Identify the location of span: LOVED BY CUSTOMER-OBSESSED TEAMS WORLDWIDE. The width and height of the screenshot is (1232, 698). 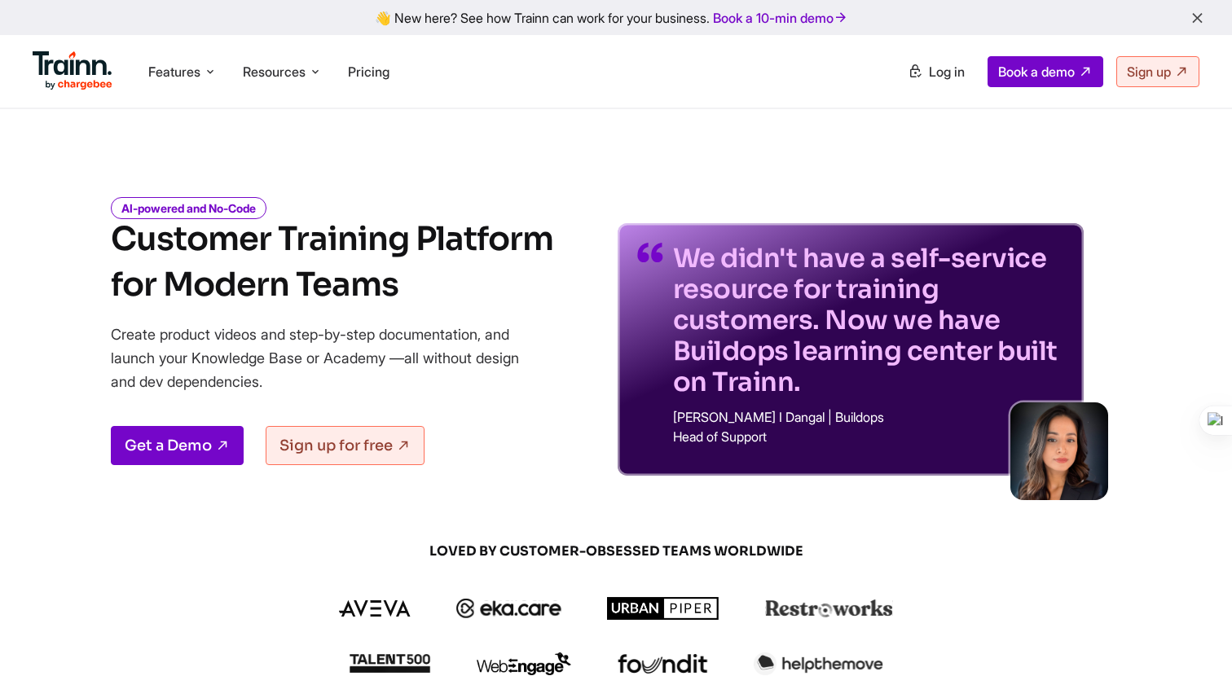
(616, 551).